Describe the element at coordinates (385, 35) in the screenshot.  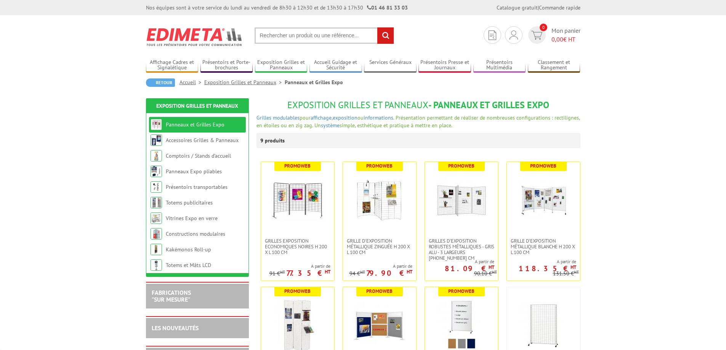
I see `input: rechercher` at that location.